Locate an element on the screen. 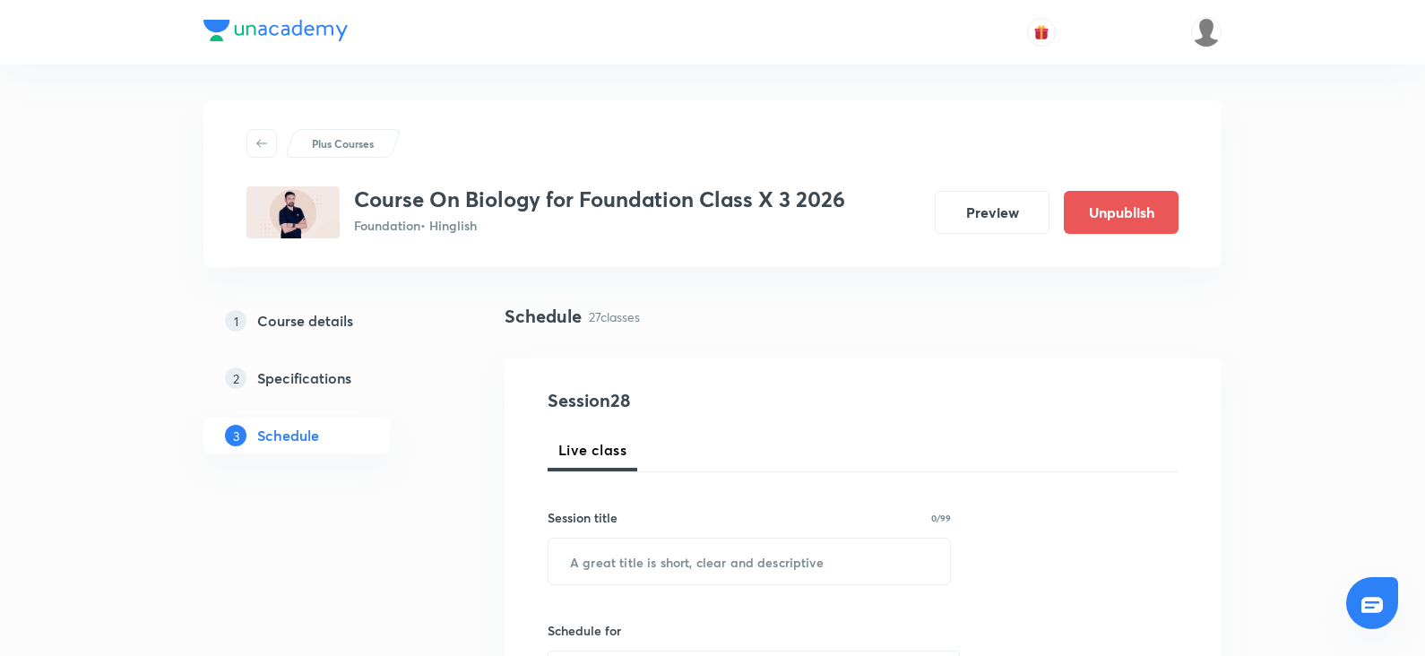 The height and width of the screenshot is (656, 1425). p: 27 classes is located at coordinates (614, 316).